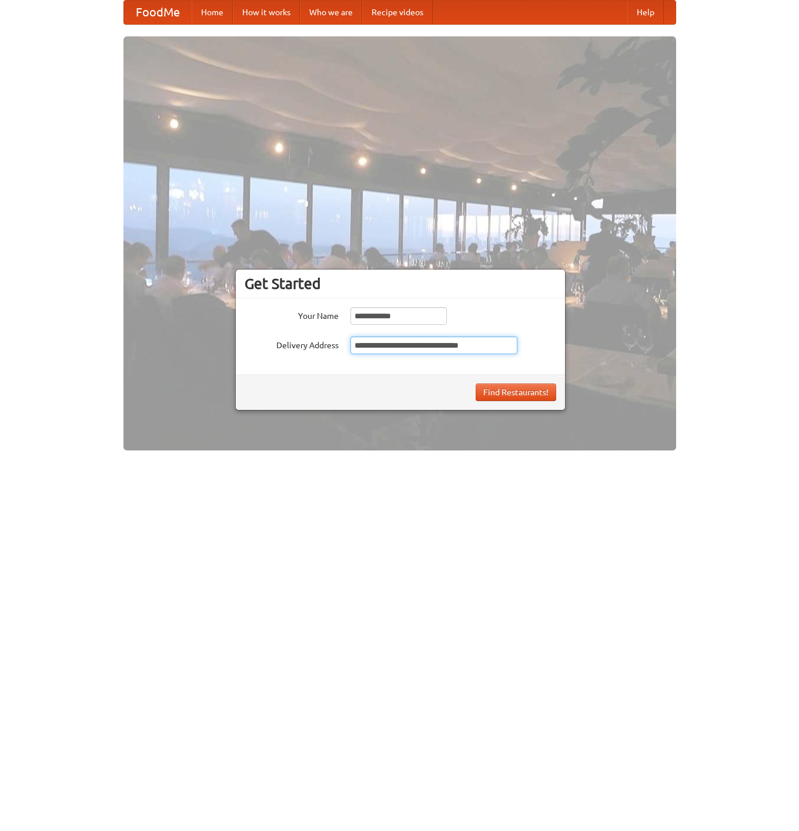 The image size is (799, 831). I want to click on button: Find Restaurants!, so click(515, 393).